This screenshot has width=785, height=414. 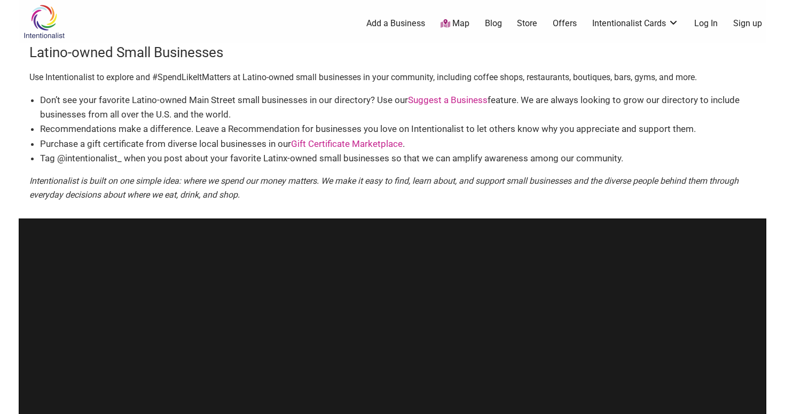 What do you see at coordinates (564, 23) in the screenshot?
I see `a: Offers` at bounding box center [564, 23].